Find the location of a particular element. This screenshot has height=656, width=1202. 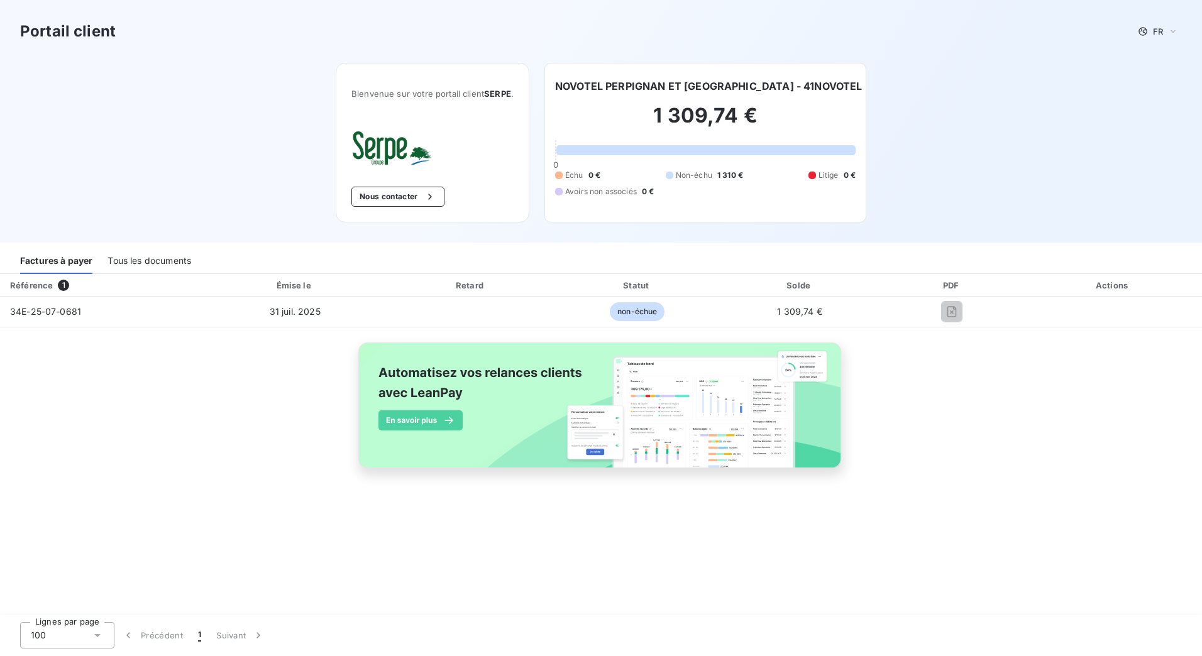

div: PDF is located at coordinates (952, 285).